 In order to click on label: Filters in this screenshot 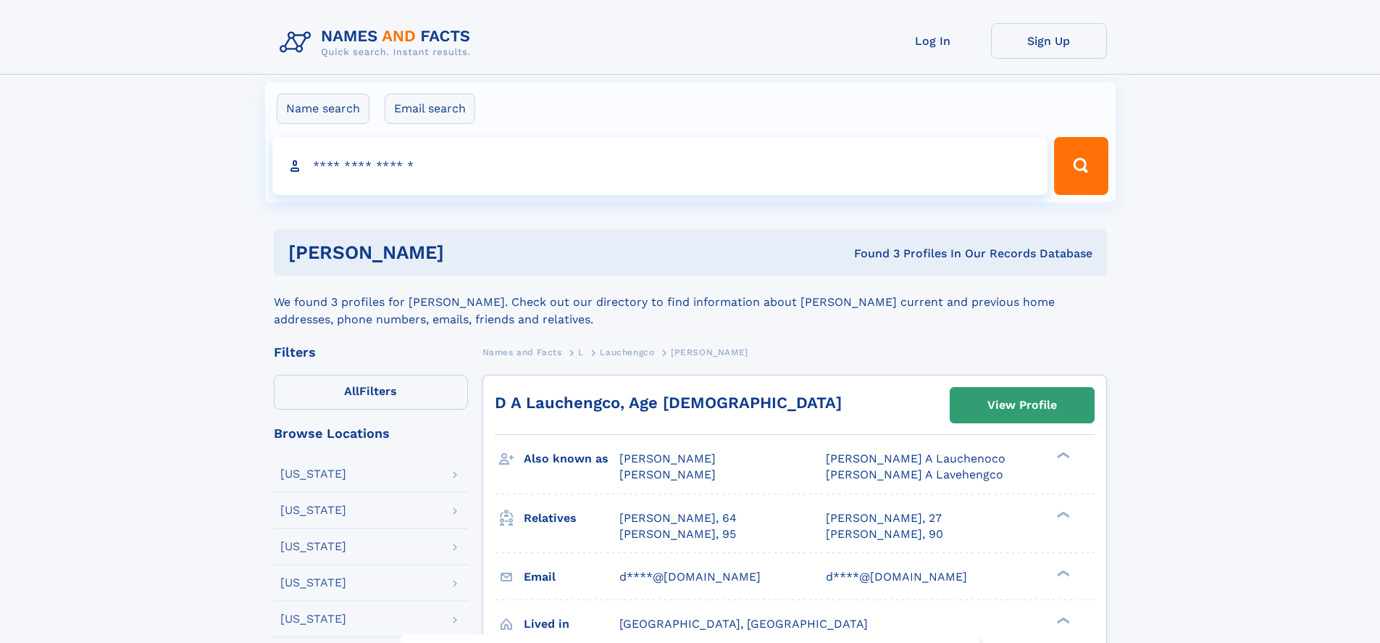, I will do `click(371, 392)`.